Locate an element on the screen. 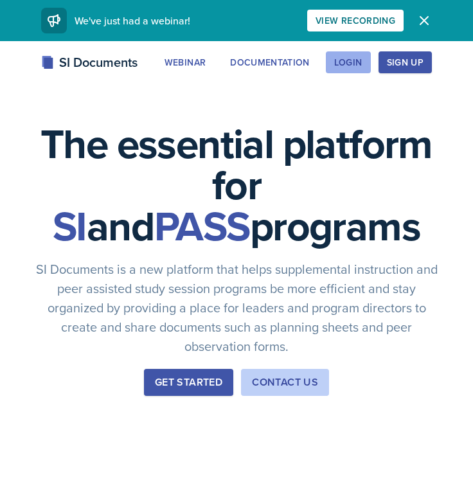 The image size is (473, 482). div: Login is located at coordinates (348, 62).